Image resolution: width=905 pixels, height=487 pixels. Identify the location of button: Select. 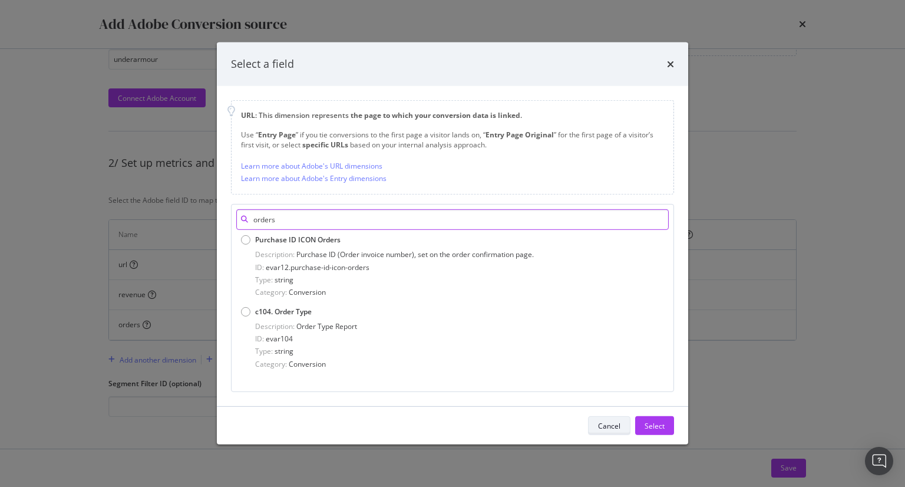
(655, 425).